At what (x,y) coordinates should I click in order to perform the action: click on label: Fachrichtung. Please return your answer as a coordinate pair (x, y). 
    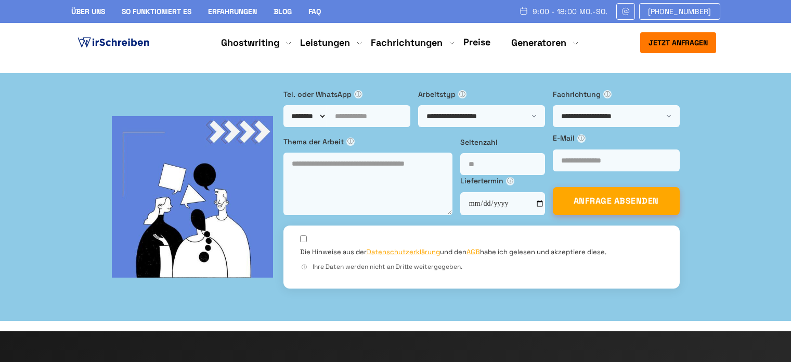
    Looking at the image, I should click on (617, 94).